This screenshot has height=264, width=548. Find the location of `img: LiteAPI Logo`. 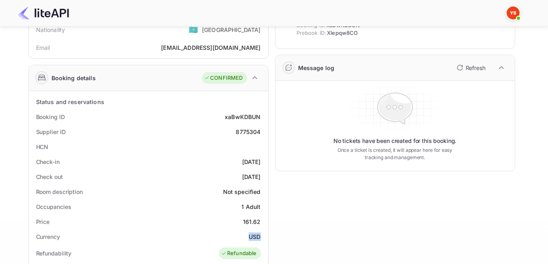

img: LiteAPI Logo is located at coordinates (43, 13).